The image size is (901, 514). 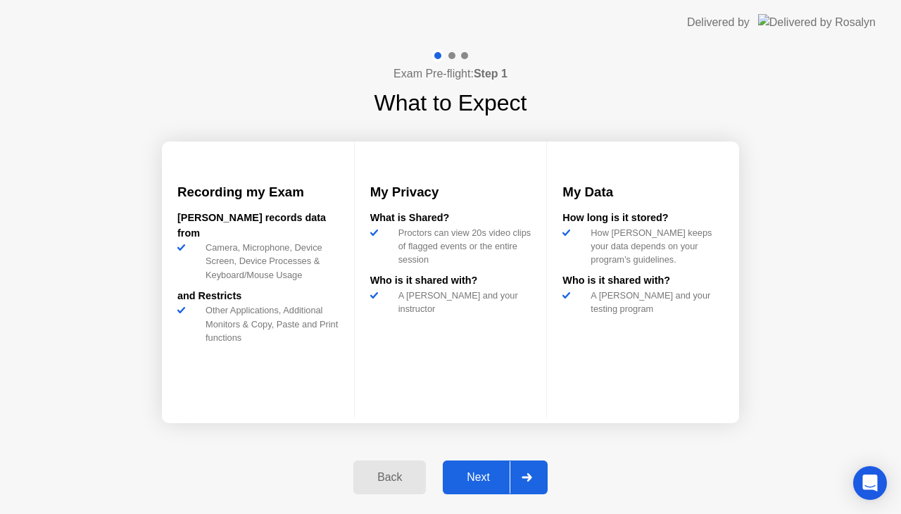 I want to click on h3: Recording my Exam, so click(x=258, y=192).